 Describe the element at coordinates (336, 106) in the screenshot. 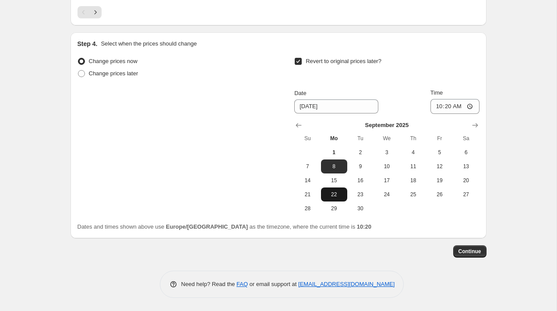

I see `input: 9/1/2025` at that location.